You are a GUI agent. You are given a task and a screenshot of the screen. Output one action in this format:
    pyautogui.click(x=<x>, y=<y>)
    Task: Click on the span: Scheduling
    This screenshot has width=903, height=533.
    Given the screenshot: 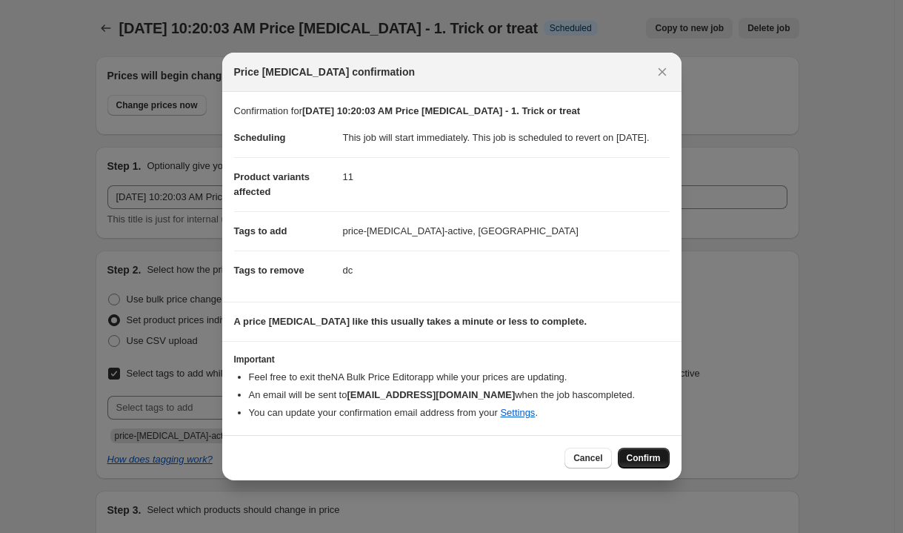 What is the action you would take?
    pyautogui.click(x=260, y=137)
    